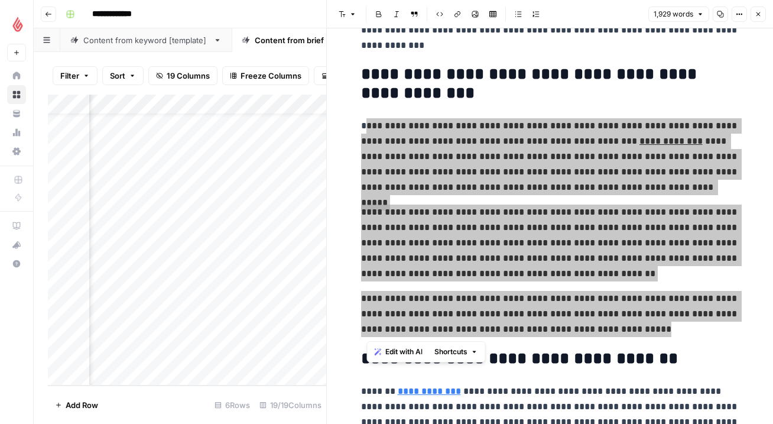  I want to click on div: Content from brief [template], so click(310, 40).